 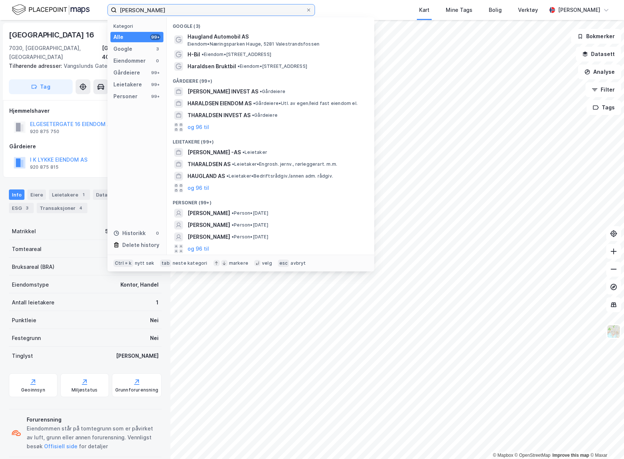 I want to click on div: avbryt, so click(x=298, y=263).